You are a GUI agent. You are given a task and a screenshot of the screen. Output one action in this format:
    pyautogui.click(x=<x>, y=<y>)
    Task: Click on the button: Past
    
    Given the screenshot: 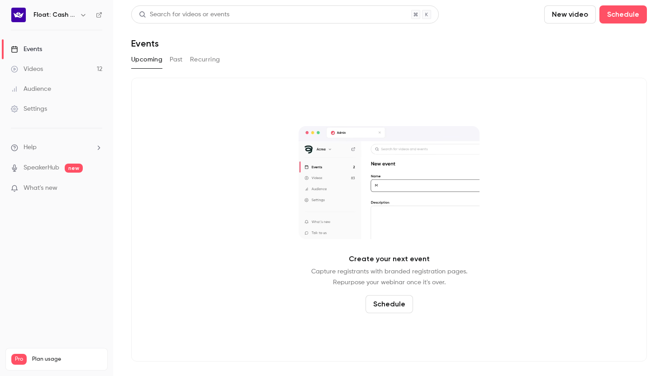 What is the action you would take?
    pyautogui.click(x=176, y=60)
    